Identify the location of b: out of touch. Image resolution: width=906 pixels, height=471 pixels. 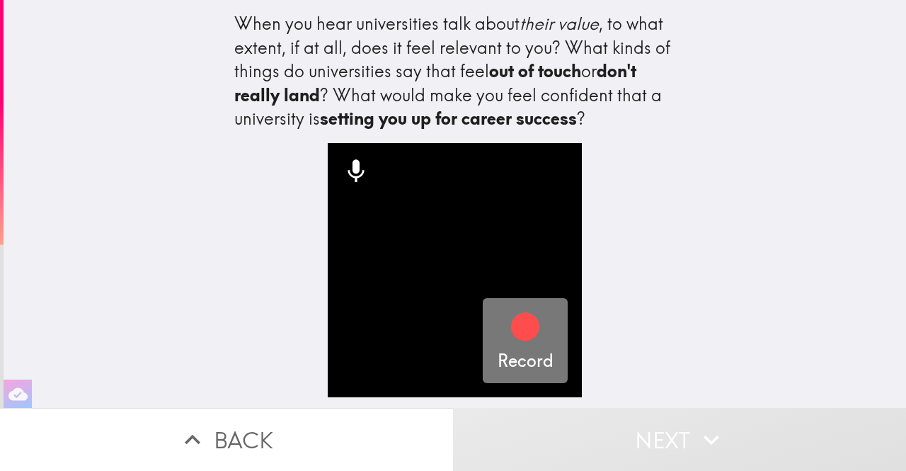
(535, 71).